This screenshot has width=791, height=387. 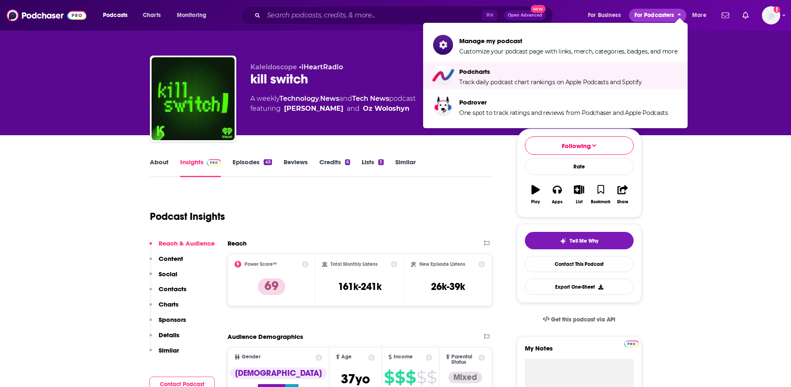 What do you see at coordinates (313, 109) in the screenshot?
I see `a: Karah Preiss` at bounding box center [313, 109].